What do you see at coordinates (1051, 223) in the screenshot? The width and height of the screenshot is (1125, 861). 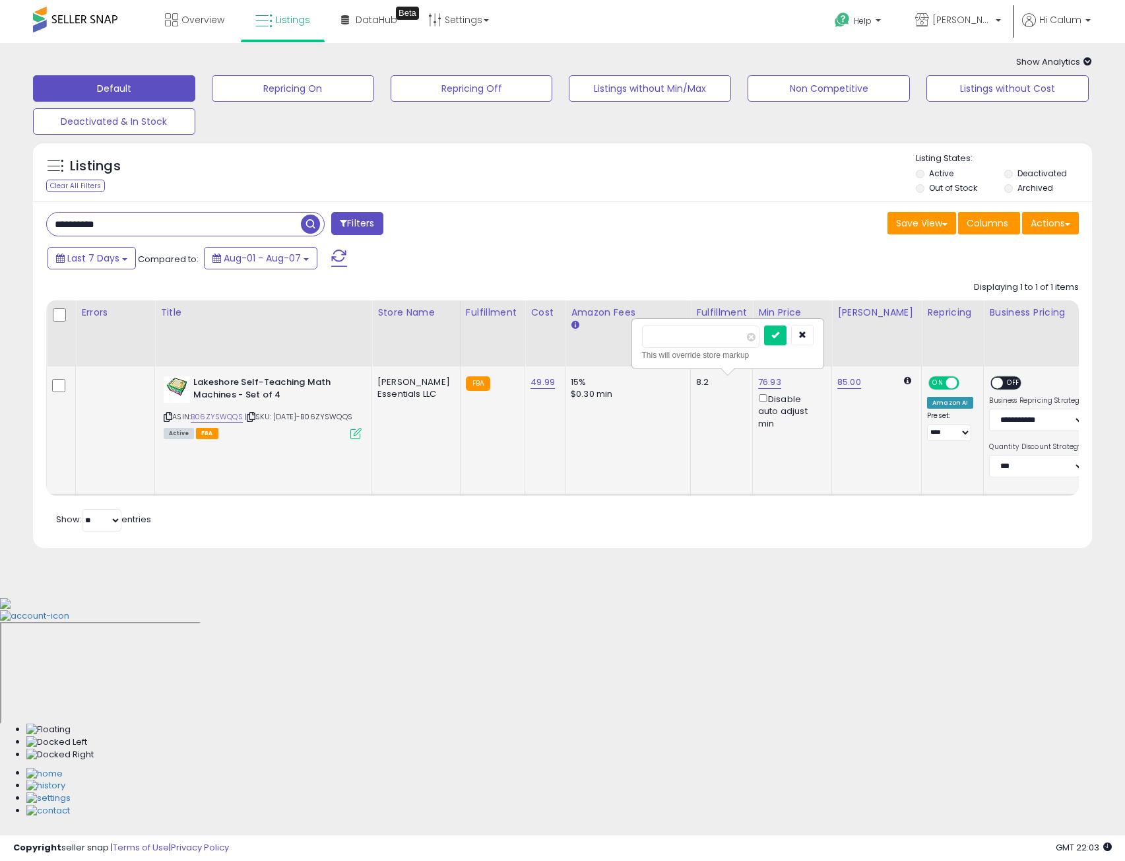 I see `button: Actions` at bounding box center [1051, 223].